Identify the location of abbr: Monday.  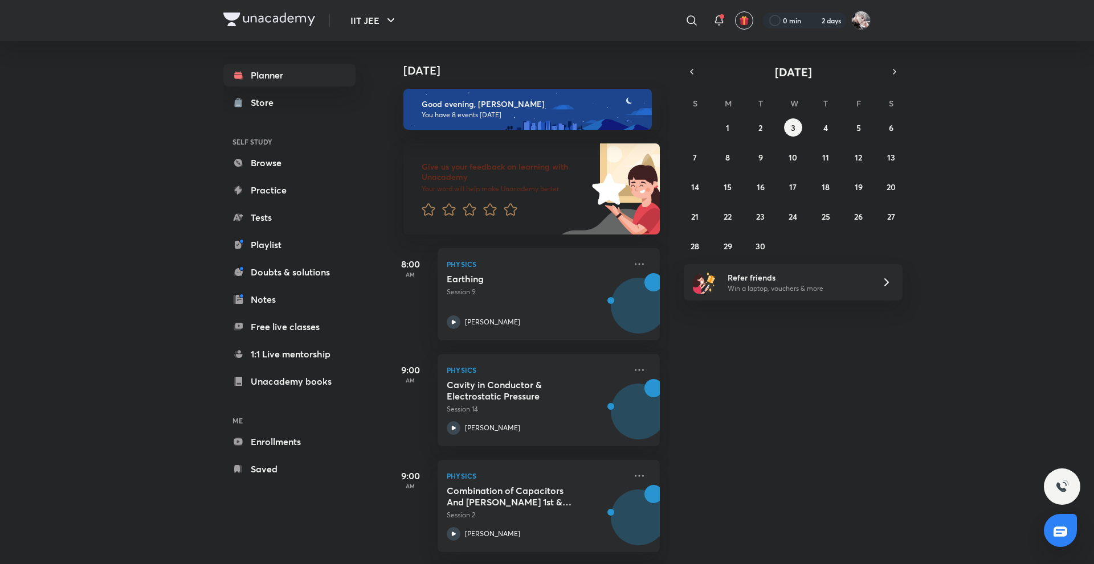
(728, 103).